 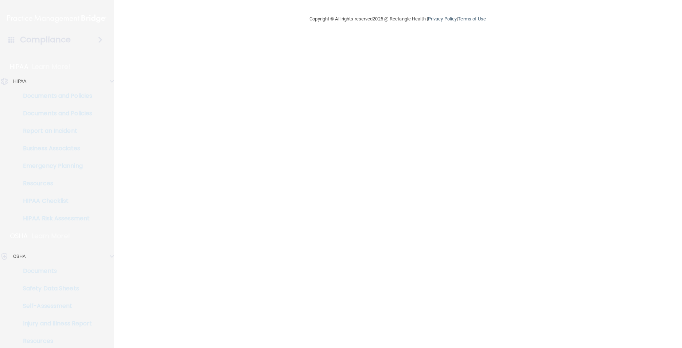 What do you see at coordinates (54, 306) in the screenshot?
I see `p: Self-Assessment` at bounding box center [54, 306].